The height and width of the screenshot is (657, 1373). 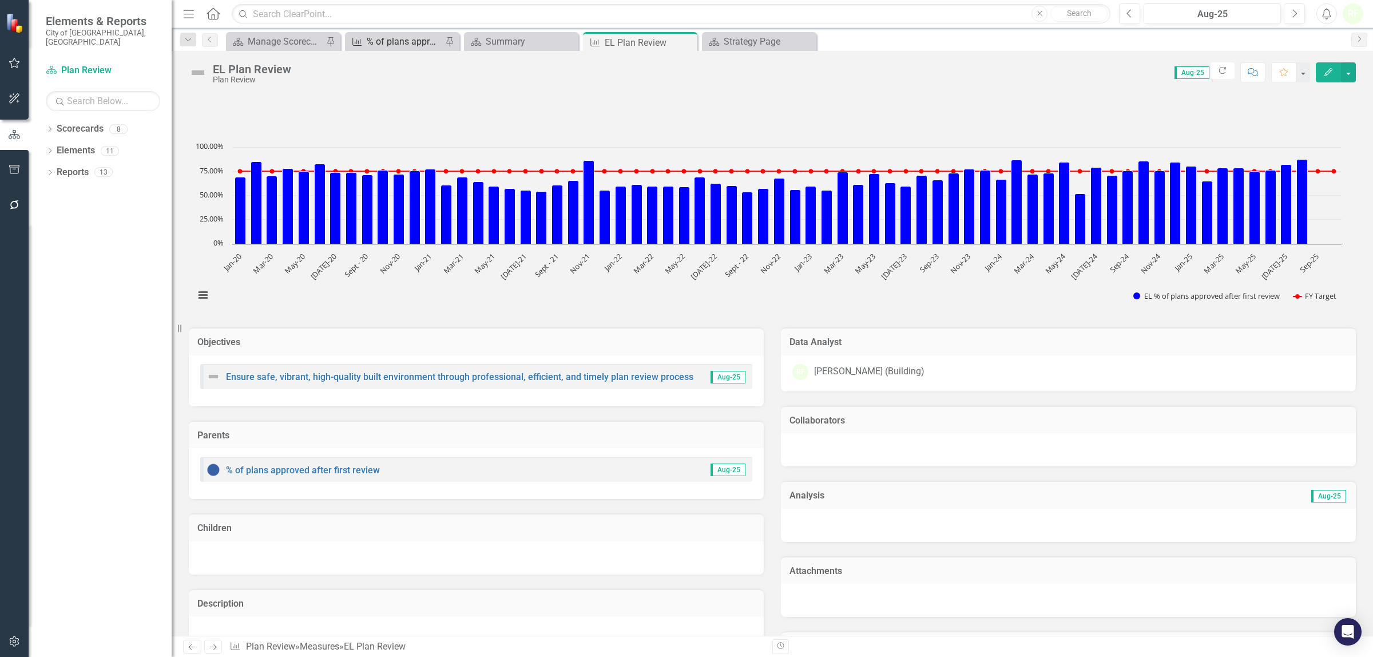 What do you see at coordinates (731, 171) in the screenshot?
I see `path: Aug-22, 75. FY Target.` at bounding box center [731, 171].